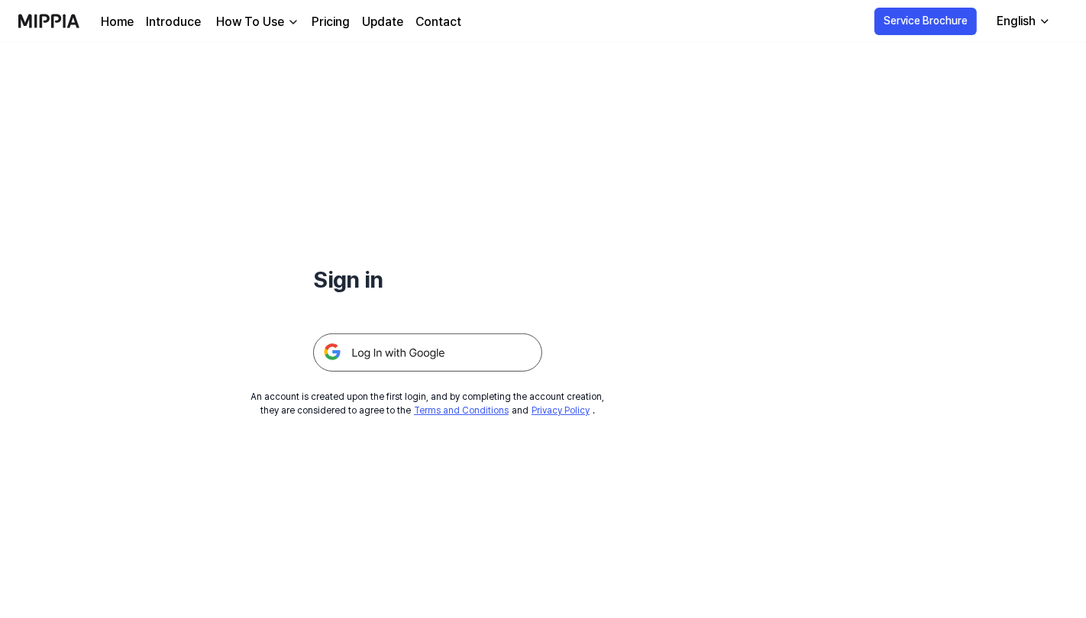 The height and width of the screenshot is (618, 1086). I want to click on button: English, so click(1022, 21).